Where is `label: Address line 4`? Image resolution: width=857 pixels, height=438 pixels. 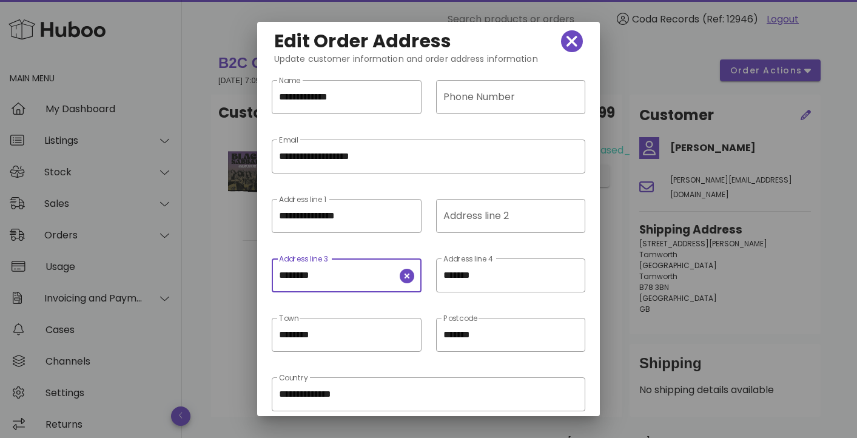 label: Address line 4 is located at coordinates (468, 259).